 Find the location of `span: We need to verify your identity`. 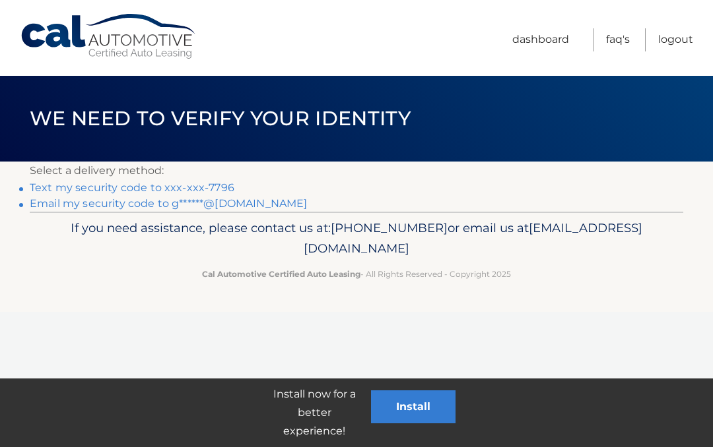

span: We need to verify your identity is located at coordinates (220, 118).